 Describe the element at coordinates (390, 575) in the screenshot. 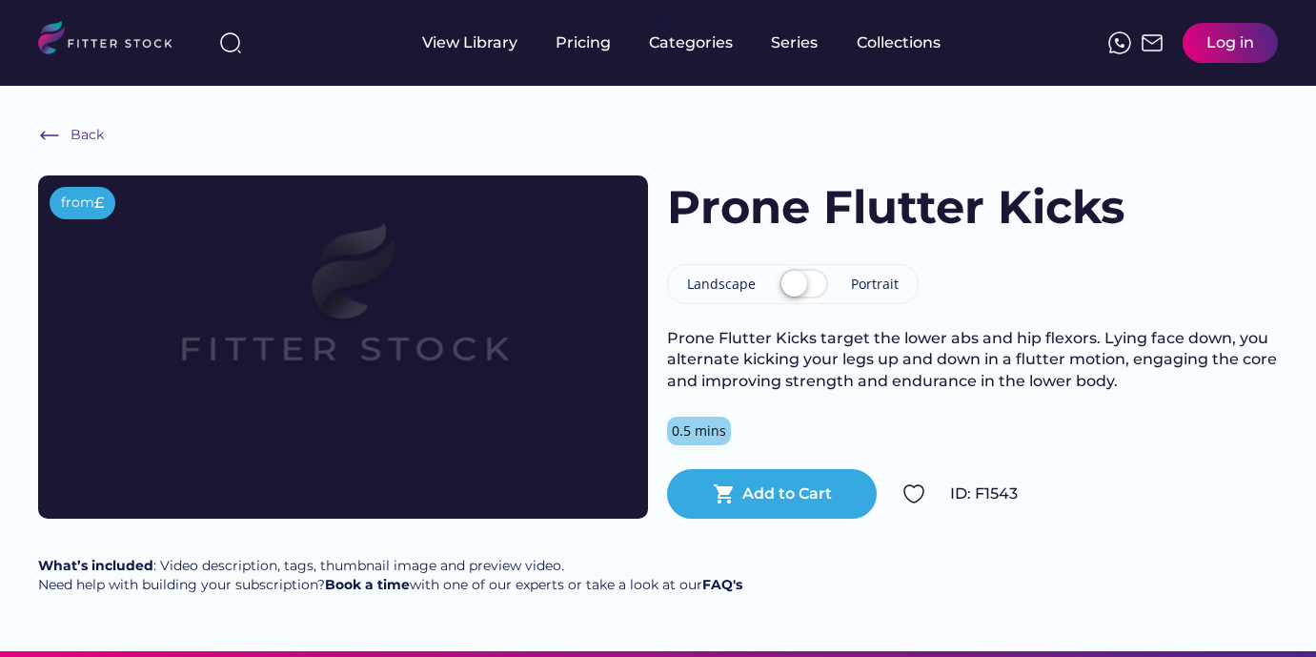

I see `div: : Video description, tags, thumbnail image and preview video. Need help with building your subscr...` at that location.